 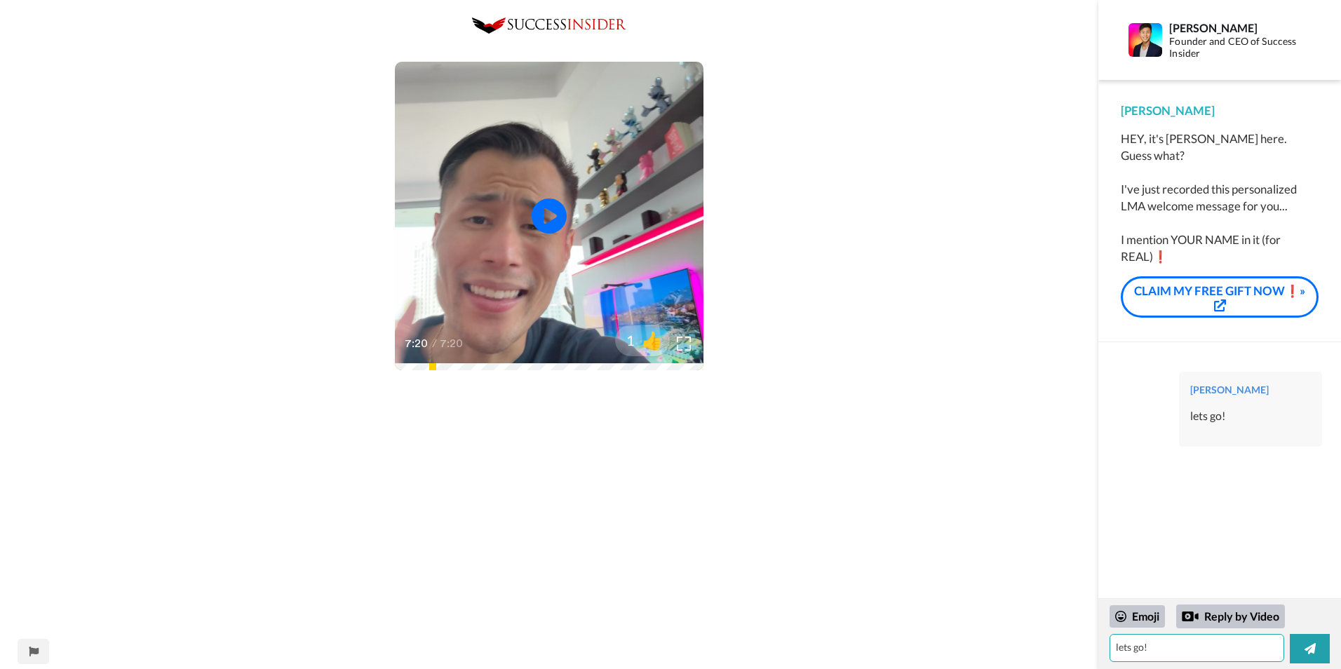 I want to click on a: CLAIM MY FREE GIFT NOW❗», so click(x=1220, y=297).